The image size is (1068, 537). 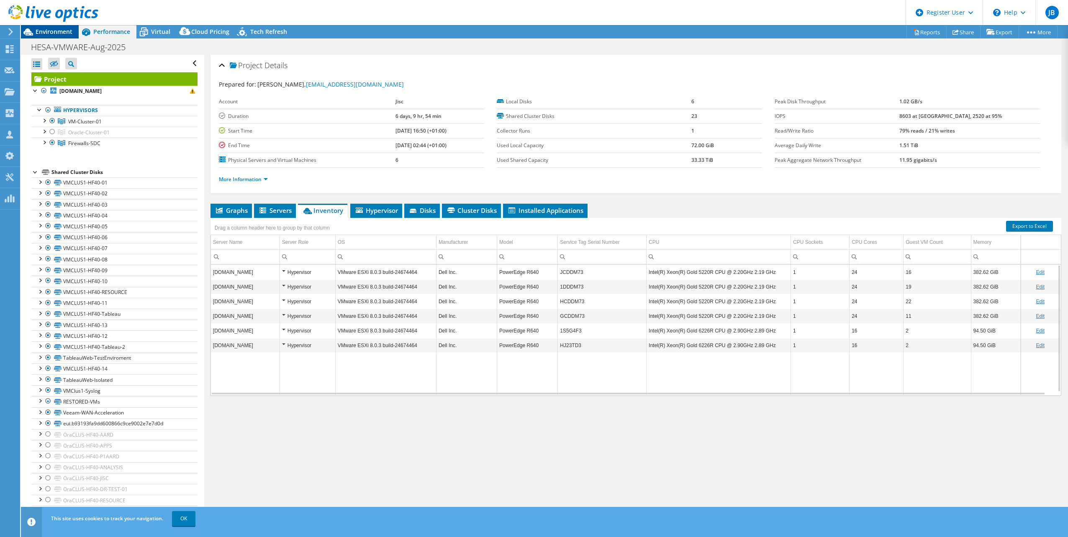 What do you see at coordinates (114, 358) in the screenshot?
I see `a: TableauWeb-TestEnviroment` at bounding box center [114, 358].